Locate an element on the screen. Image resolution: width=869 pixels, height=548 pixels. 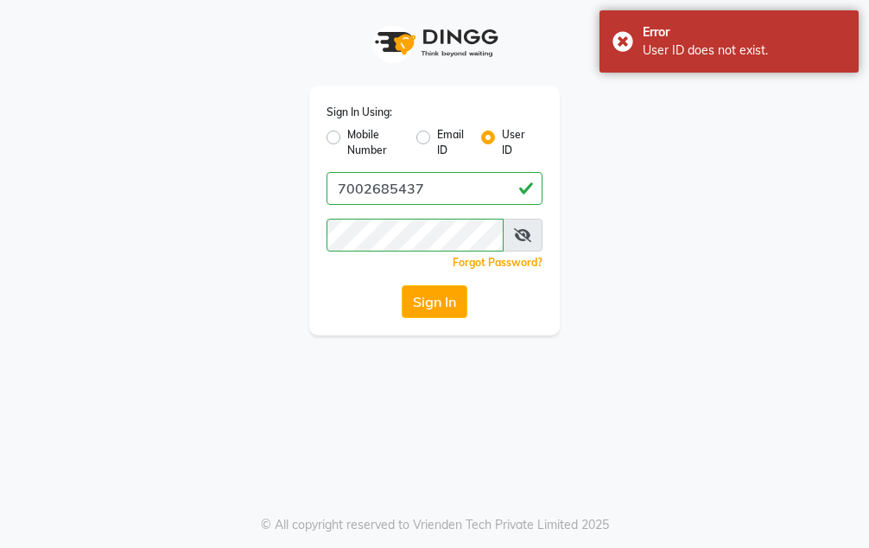
label: Sign In Using: is located at coordinates (360, 112).